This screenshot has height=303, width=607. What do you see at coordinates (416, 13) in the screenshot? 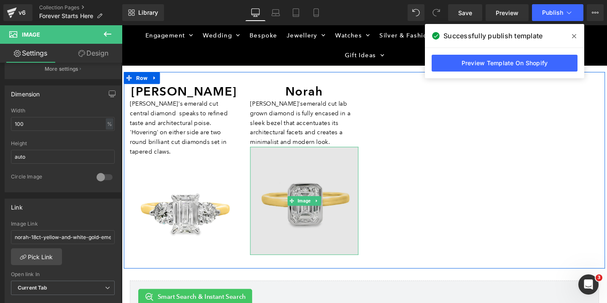
I see `button: Undo` at bounding box center [416, 13].